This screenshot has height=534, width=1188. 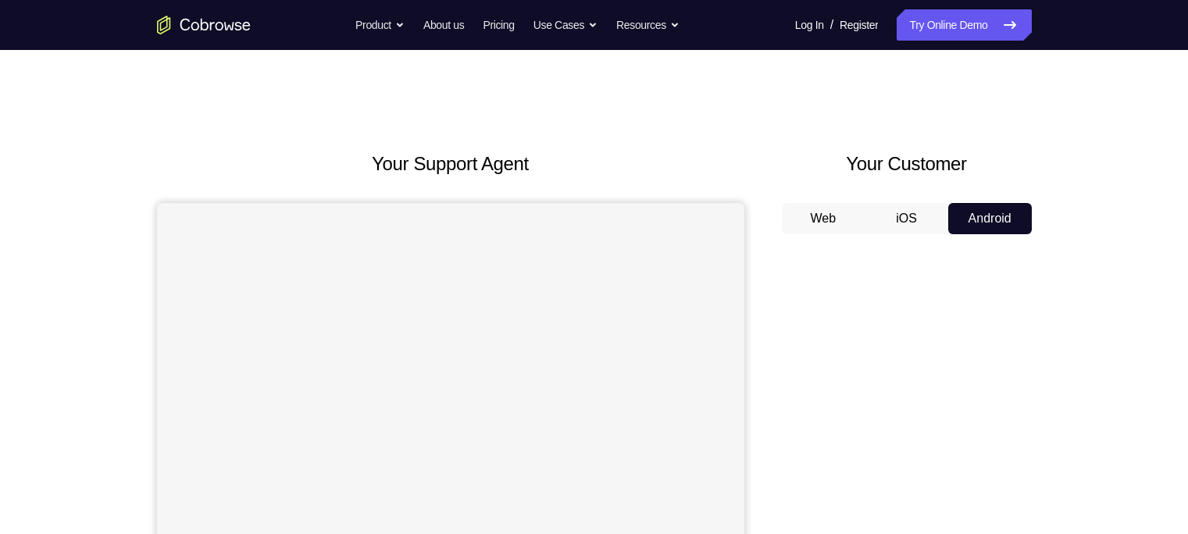 What do you see at coordinates (451, 164) in the screenshot?
I see `h2: Your Support Agent` at bounding box center [451, 164].